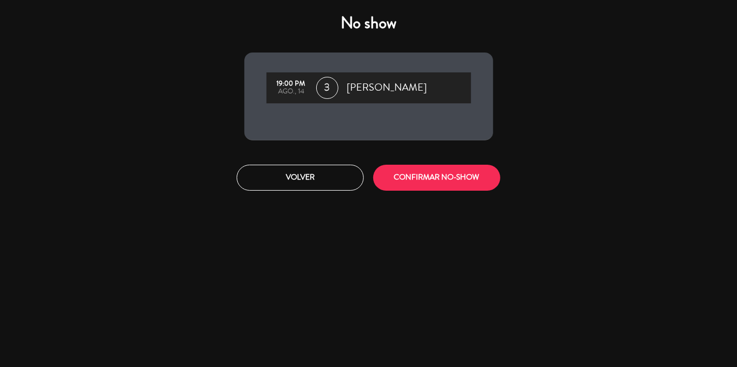  I want to click on h4: No show, so click(369, 23).